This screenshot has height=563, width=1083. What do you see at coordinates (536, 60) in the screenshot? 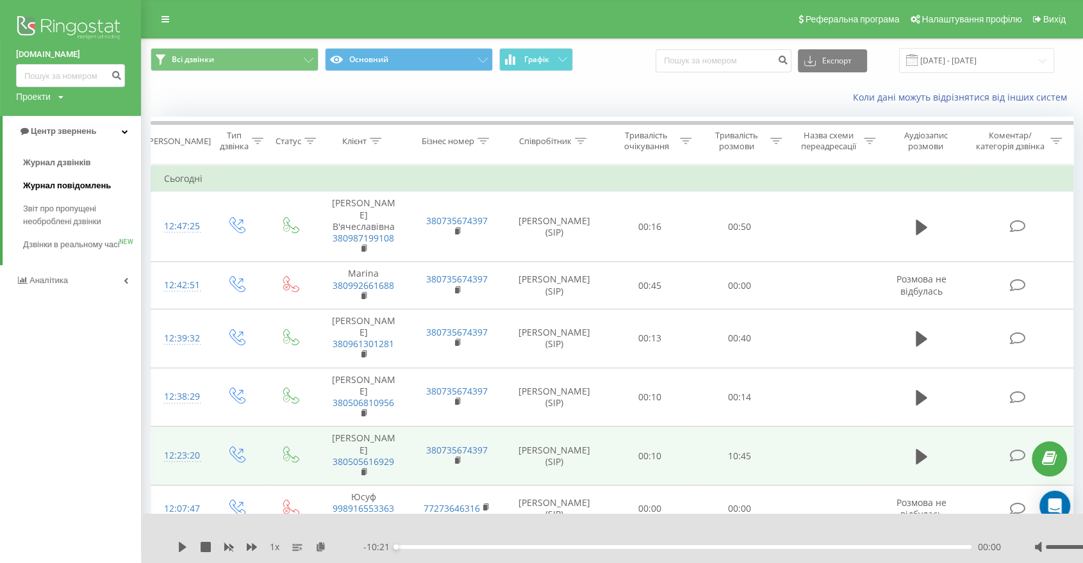
I see `span: Графік` at bounding box center [536, 60].